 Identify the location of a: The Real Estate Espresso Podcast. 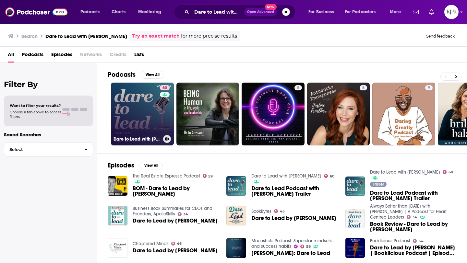
(166, 176).